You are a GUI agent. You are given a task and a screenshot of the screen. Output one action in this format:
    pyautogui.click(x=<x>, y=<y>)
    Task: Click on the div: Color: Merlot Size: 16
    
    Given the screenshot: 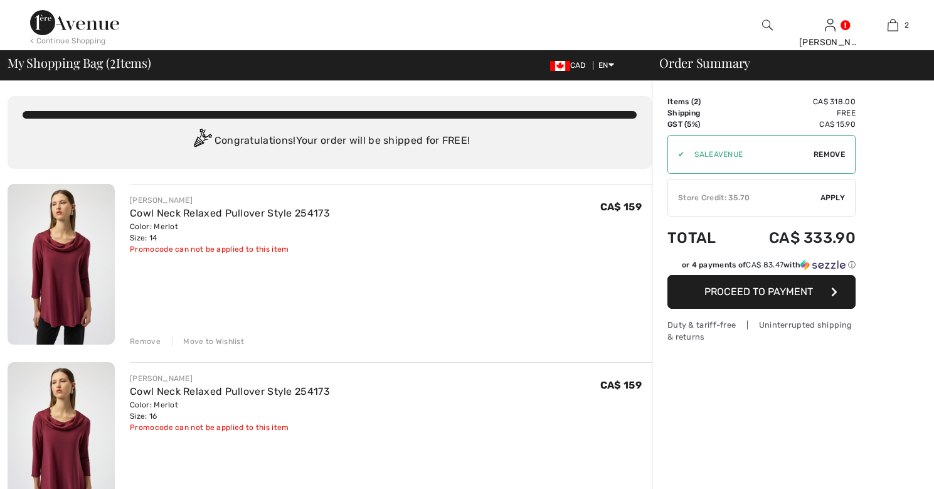 What is the action you would take?
    pyautogui.click(x=230, y=410)
    